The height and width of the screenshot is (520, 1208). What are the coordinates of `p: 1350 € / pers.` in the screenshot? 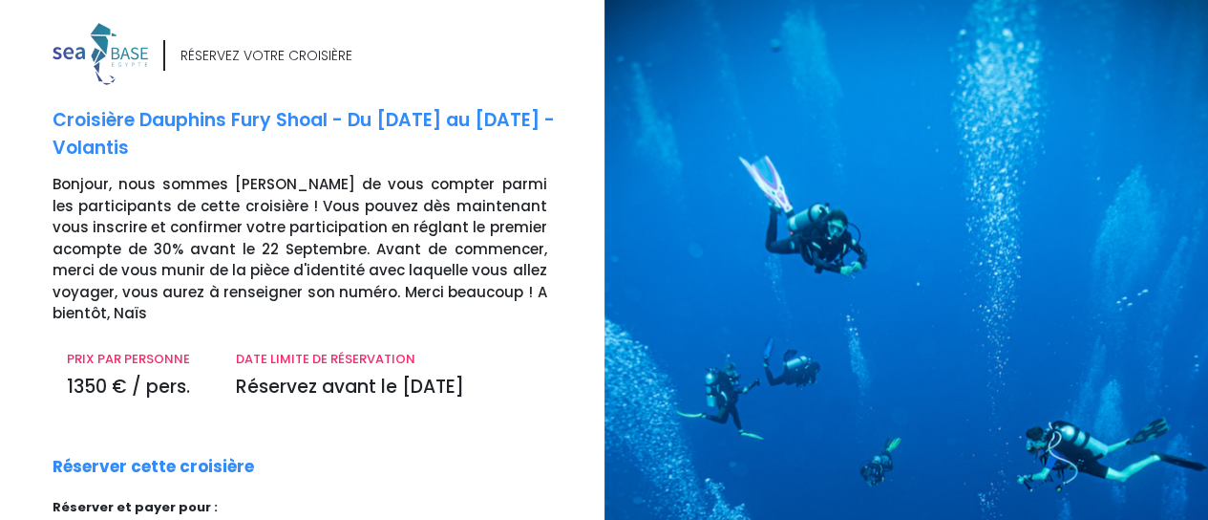 It's located at (137, 387).